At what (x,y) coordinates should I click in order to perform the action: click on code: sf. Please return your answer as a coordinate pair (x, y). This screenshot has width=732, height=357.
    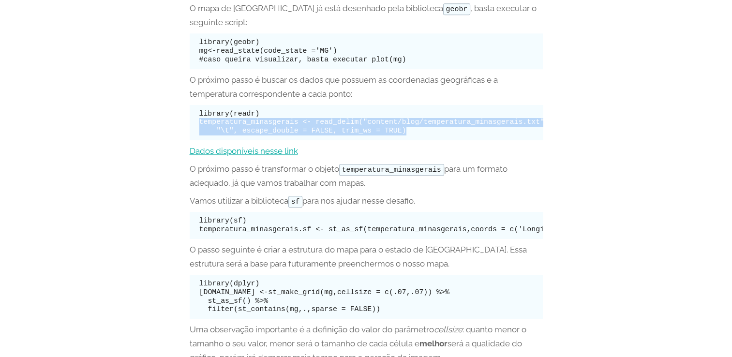
    Looking at the image, I should click on (296, 202).